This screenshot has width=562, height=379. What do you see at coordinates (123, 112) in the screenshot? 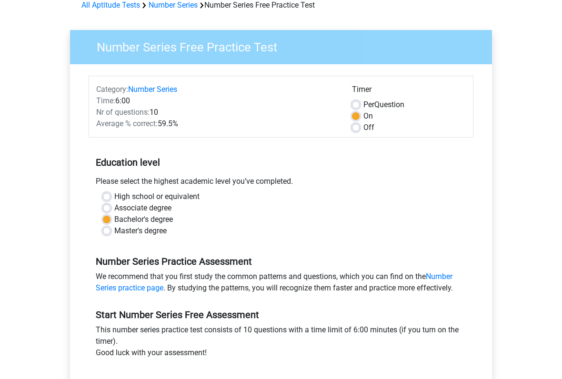
I see `span: Nr of questions:` at bounding box center [123, 112].